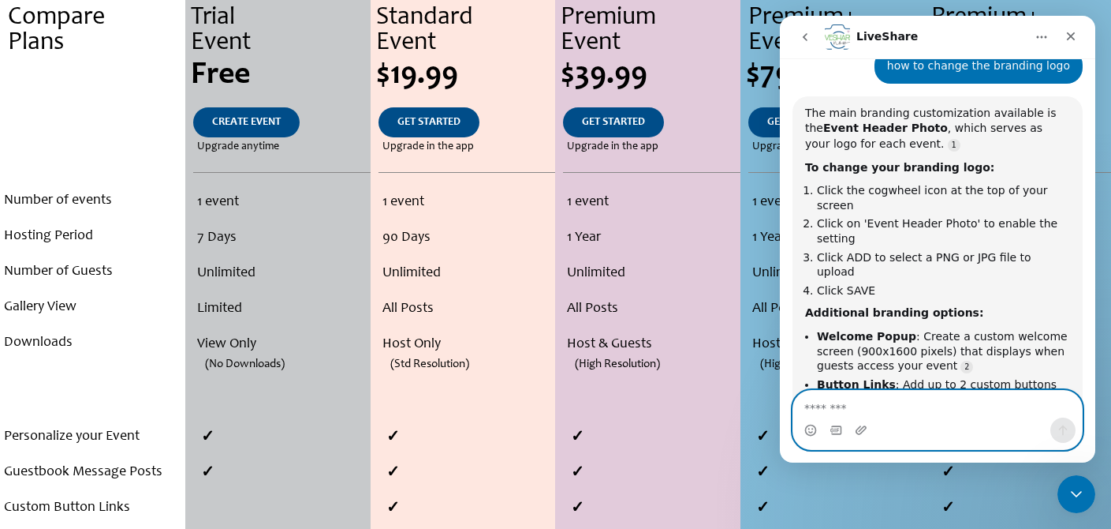 The width and height of the screenshot is (1111, 529). What do you see at coordinates (81, 414) in the screenshot?
I see `button: Upload attachment` at bounding box center [81, 414].